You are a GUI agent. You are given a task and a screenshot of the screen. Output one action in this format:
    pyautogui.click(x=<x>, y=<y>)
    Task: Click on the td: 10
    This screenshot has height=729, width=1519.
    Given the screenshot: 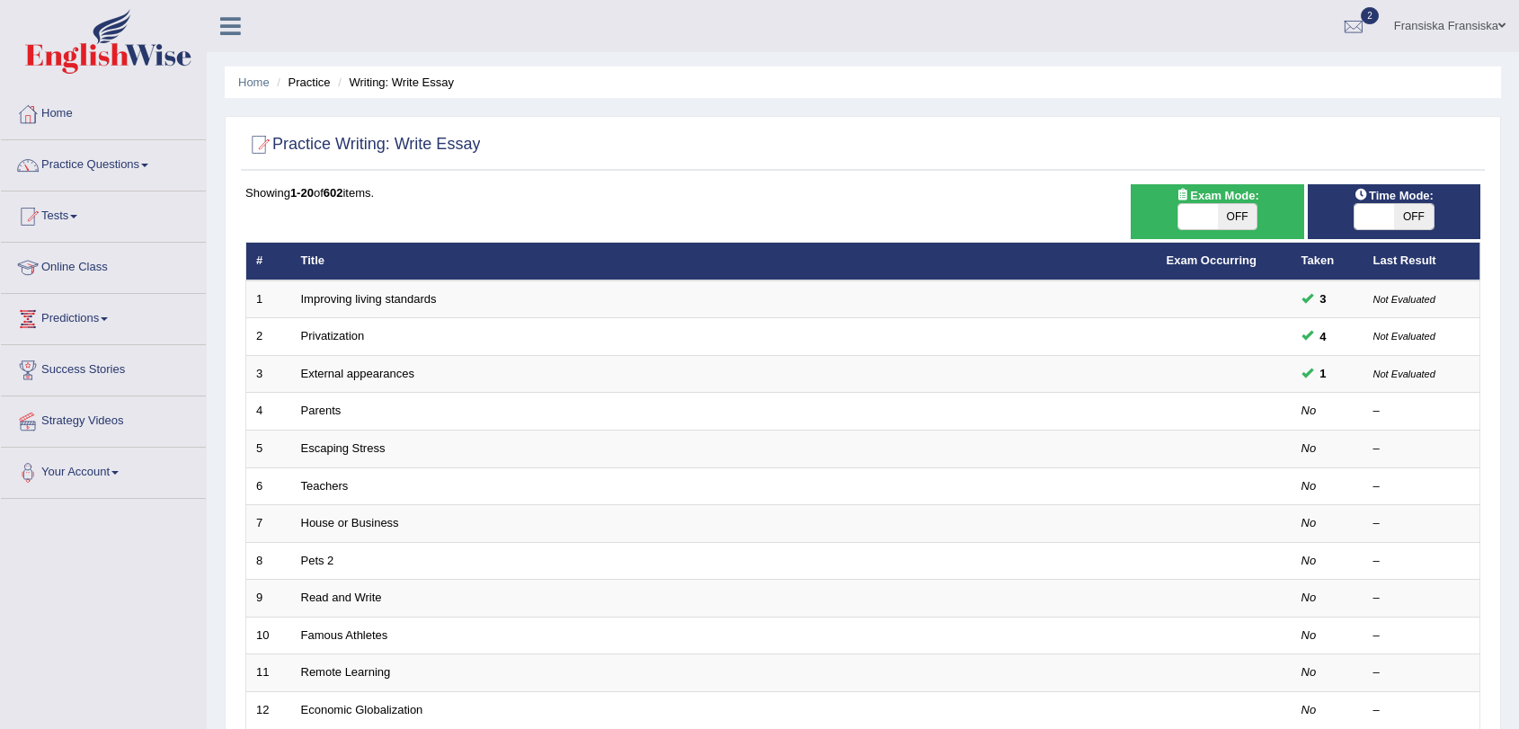 What is the action you would take?
    pyautogui.click(x=269, y=636)
    